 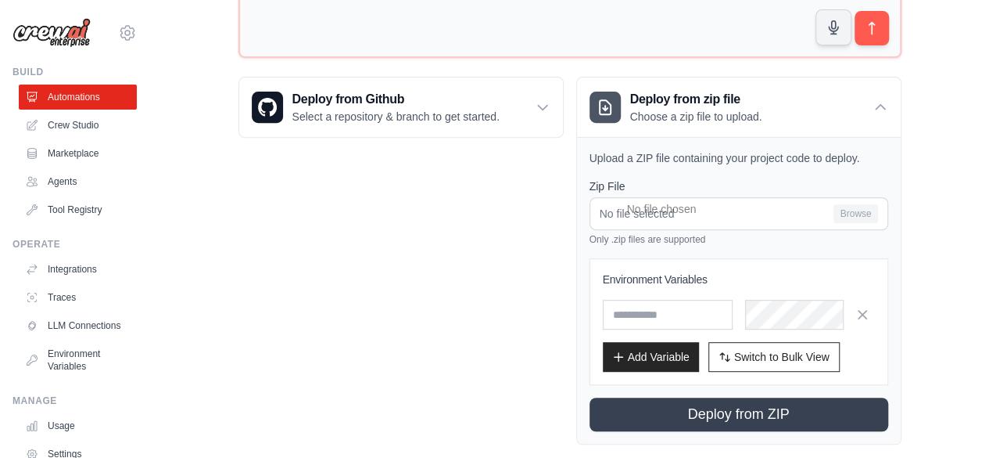 I want to click on a: Environment Variables, so click(x=77, y=360).